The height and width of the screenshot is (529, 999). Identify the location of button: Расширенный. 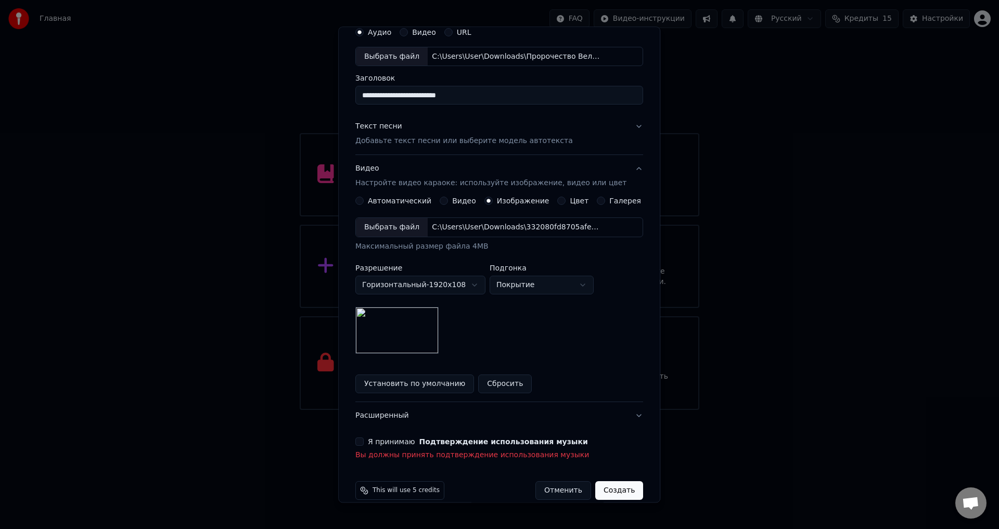
(499, 416).